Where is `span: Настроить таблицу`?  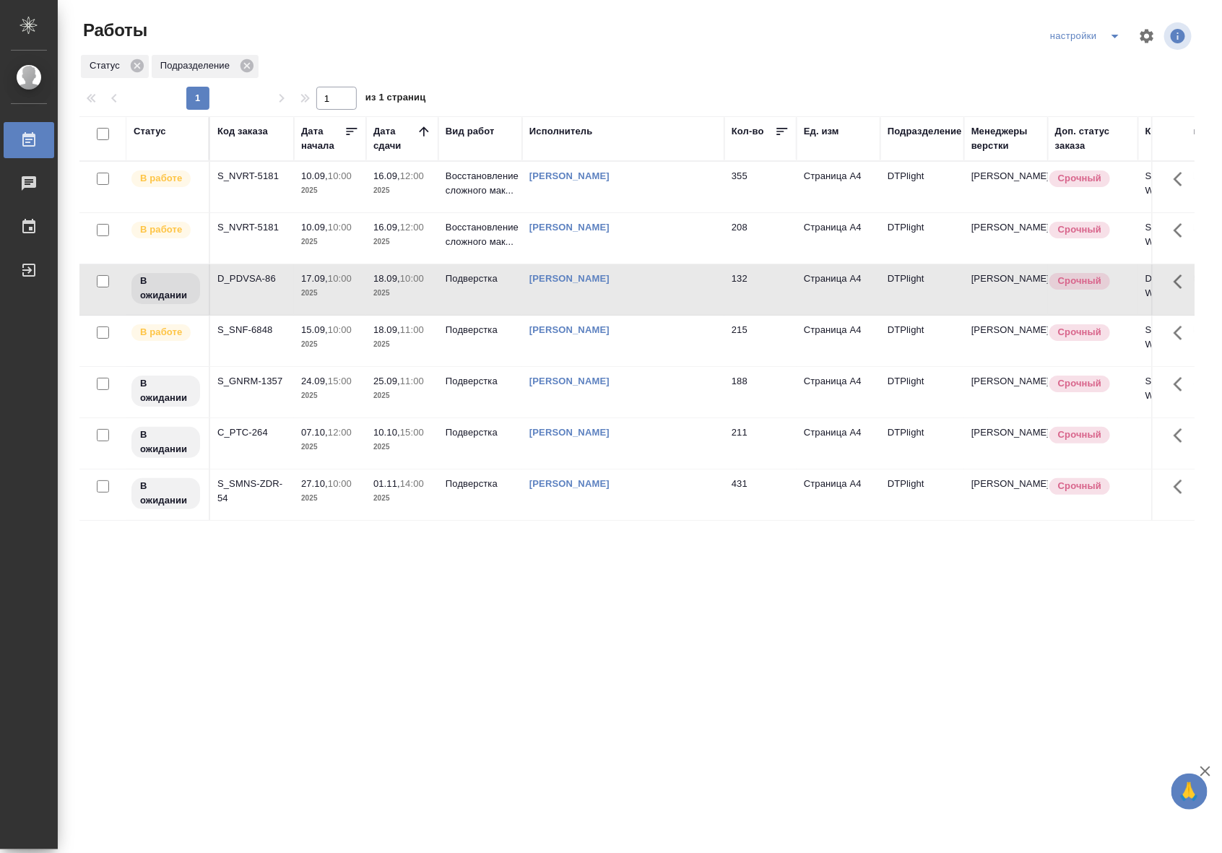 span: Настроить таблицу is located at coordinates (1147, 36).